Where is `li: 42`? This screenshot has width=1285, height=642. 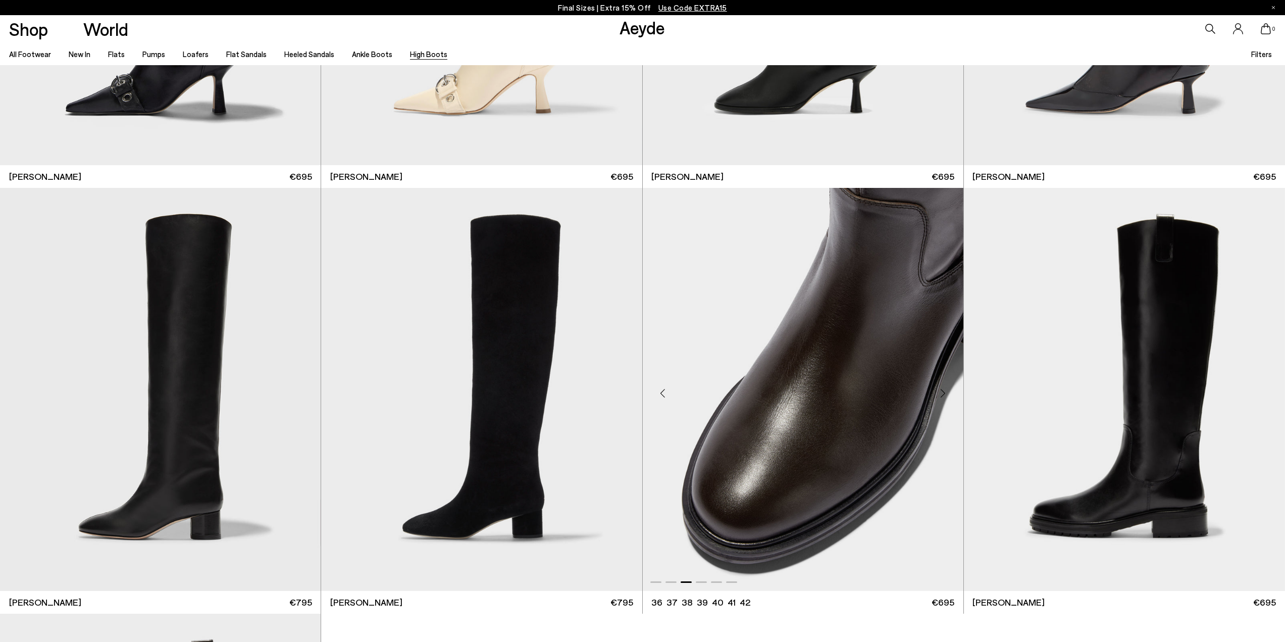
li: 42 is located at coordinates (745, 602).